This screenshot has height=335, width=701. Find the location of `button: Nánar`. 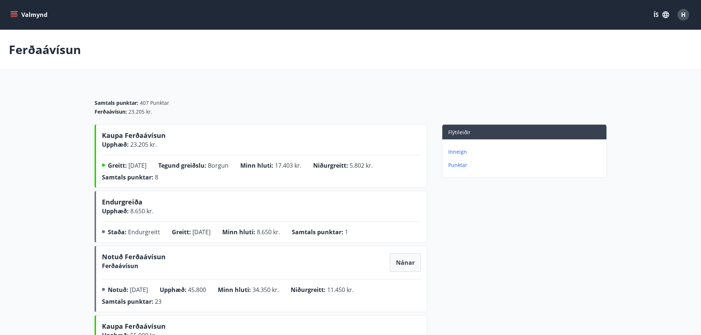

button: Nánar is located at coordinates (405, 263).